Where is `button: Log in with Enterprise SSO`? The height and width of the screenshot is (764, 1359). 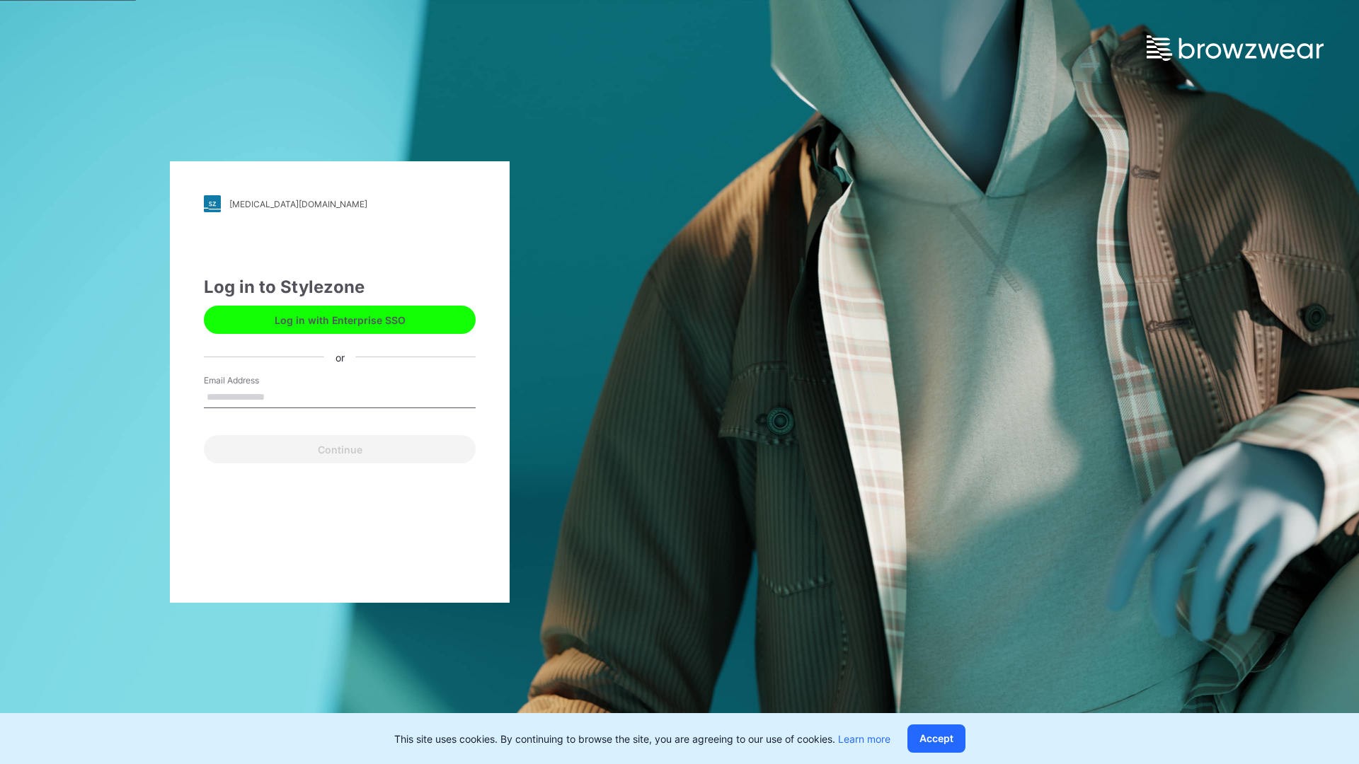
button: Log in with Enterprise SSO is located at coordinates (340, 320).